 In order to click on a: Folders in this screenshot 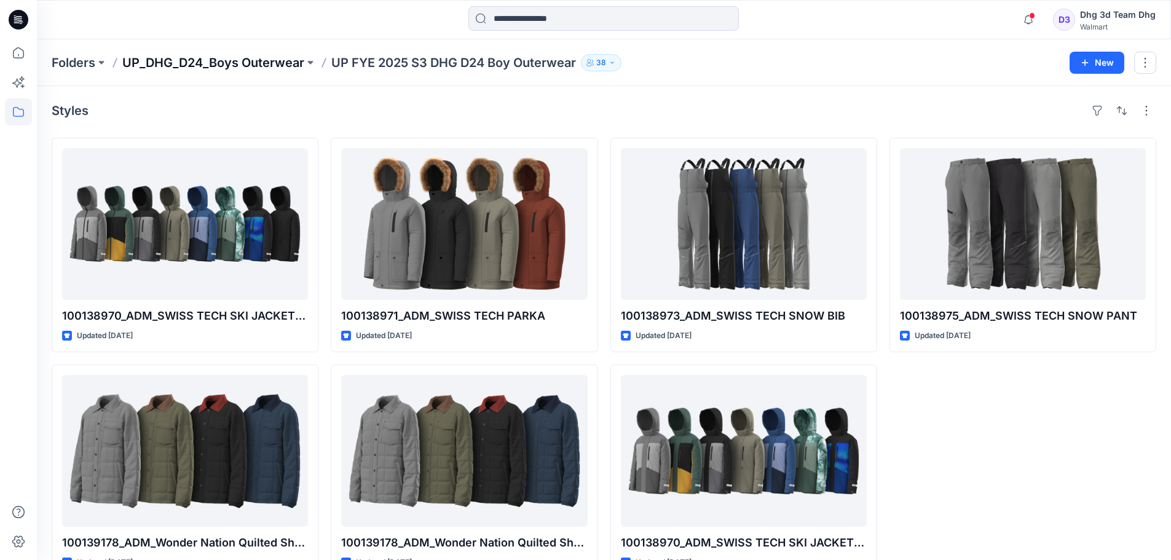, I will do `click(73, 63)`.